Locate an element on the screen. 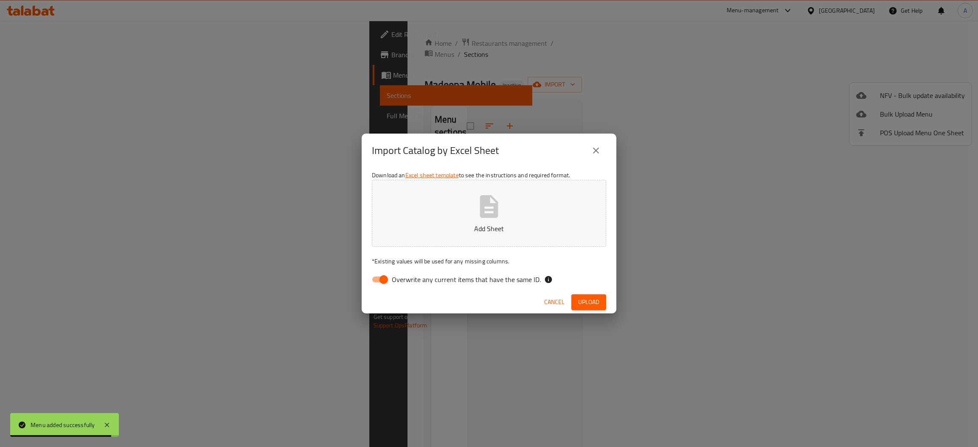 This screenshot has height=447, width=978. p: Existing values will be used for any missing columns. is located at coordinates (489, 261).